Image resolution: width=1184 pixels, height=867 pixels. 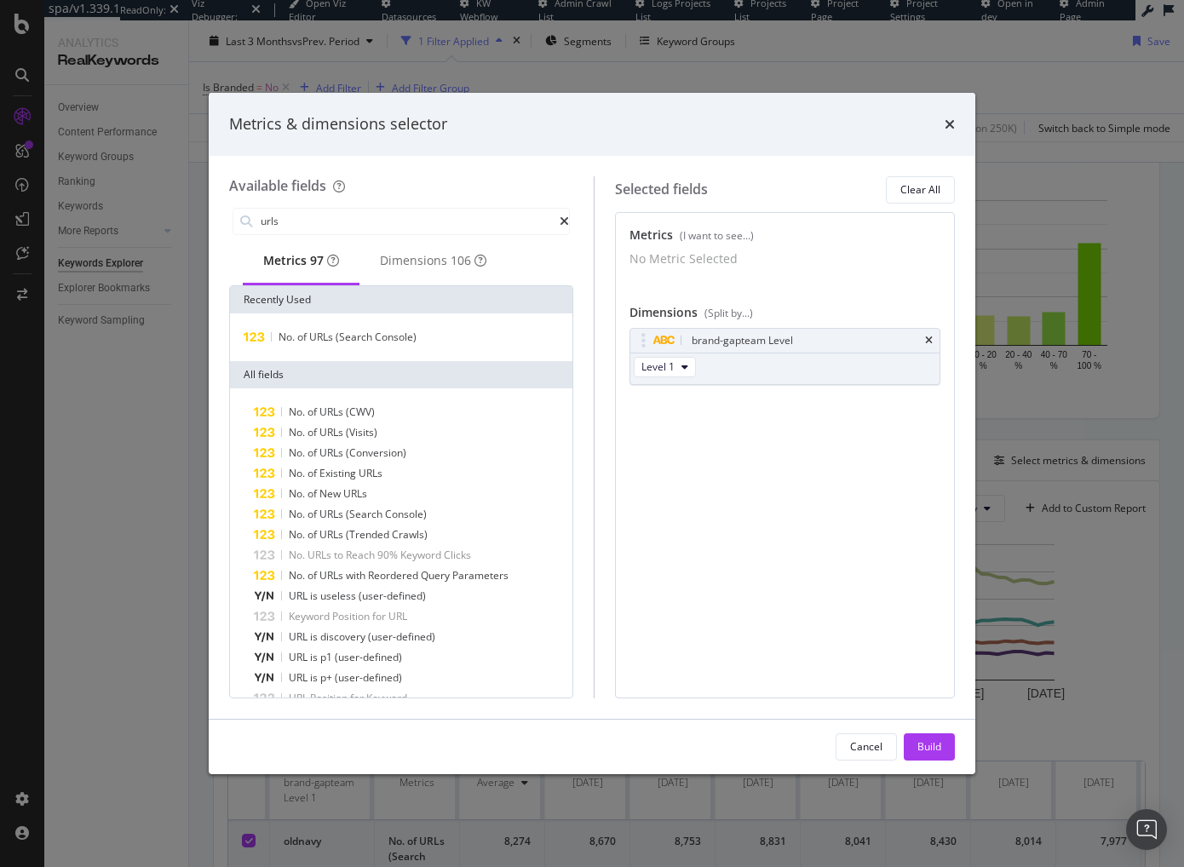 I want to click on span: Query, so click(x=436, y=575).